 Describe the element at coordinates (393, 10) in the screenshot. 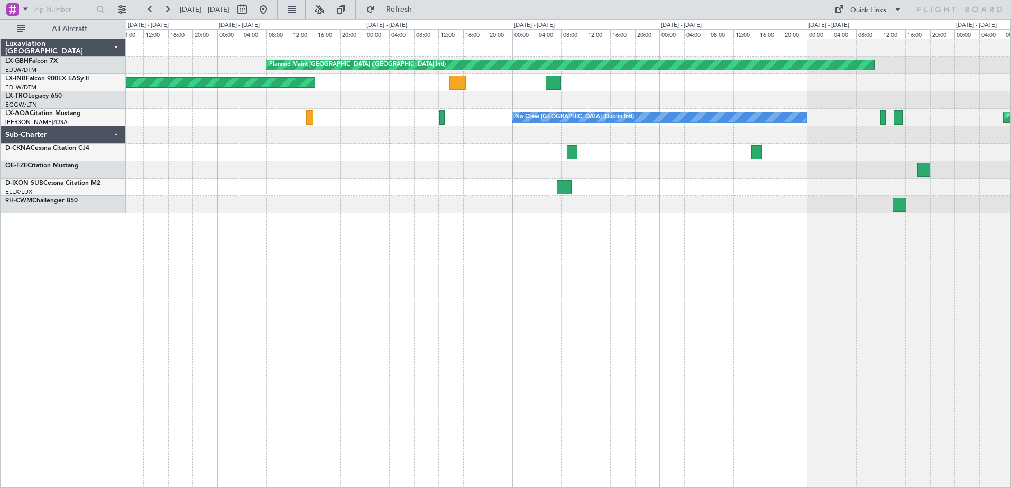

I see `button: Refresh` at that location.